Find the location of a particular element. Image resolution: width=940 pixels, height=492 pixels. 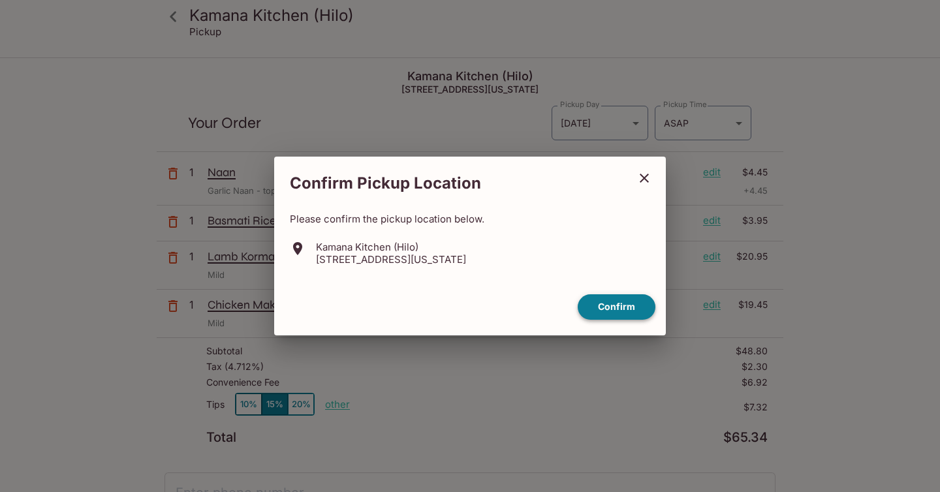

button: confirm is located at coordinates (616, 307).